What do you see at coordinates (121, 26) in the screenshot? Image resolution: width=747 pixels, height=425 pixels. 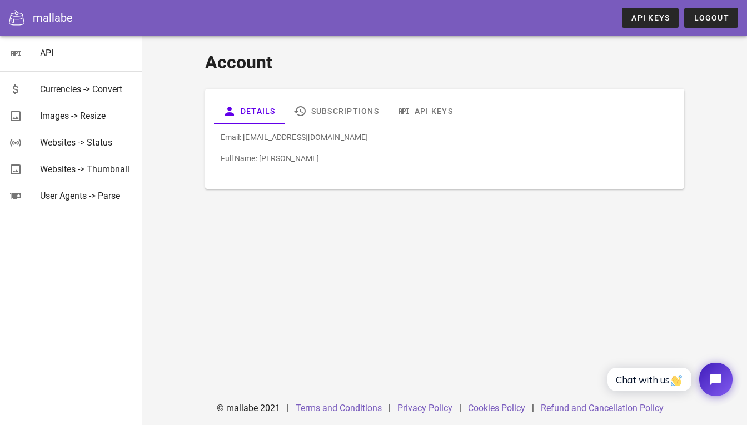 I see `button: Open chat widget` at bounding box center [121, 26].